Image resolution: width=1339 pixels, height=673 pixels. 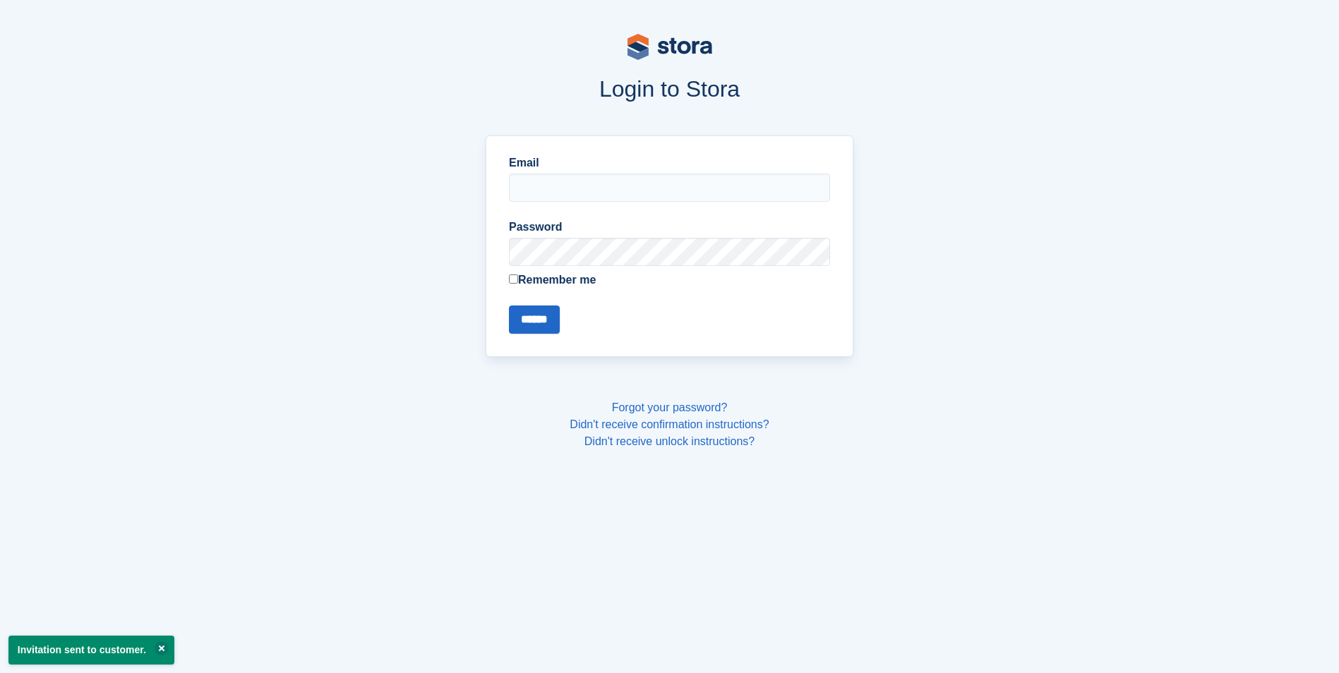 What do you see at coordinates (669, 441) in the screenshot?
I see `a: Didn't receive unlock instructions?` at bounding box center [669, 441].